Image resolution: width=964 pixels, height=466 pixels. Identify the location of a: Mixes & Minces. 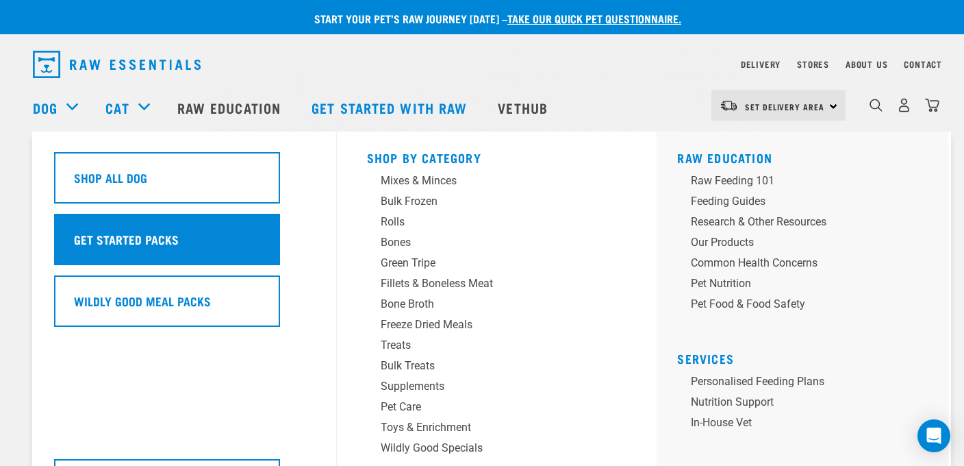
(497, 183).